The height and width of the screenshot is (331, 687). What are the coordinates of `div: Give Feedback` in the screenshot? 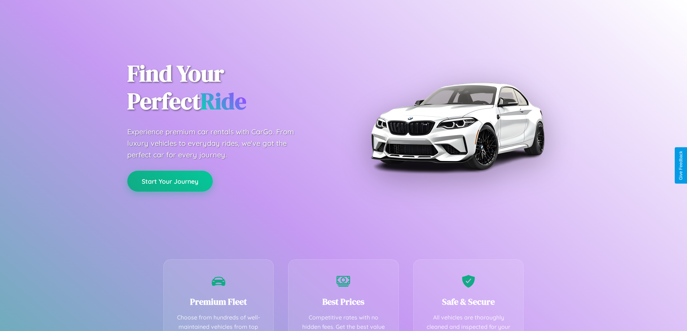 It's located at (681, 166).